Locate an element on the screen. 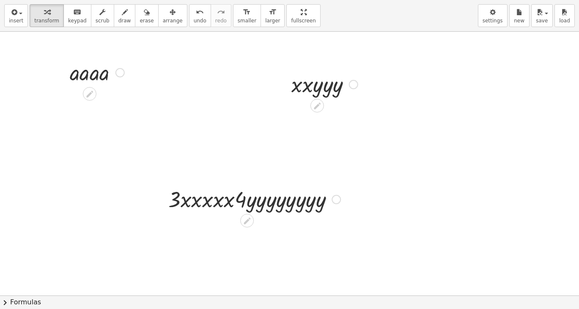 Image resolution: width=579 pixels, height=309 pixels. button: draw is located at coordinates (125, 16).